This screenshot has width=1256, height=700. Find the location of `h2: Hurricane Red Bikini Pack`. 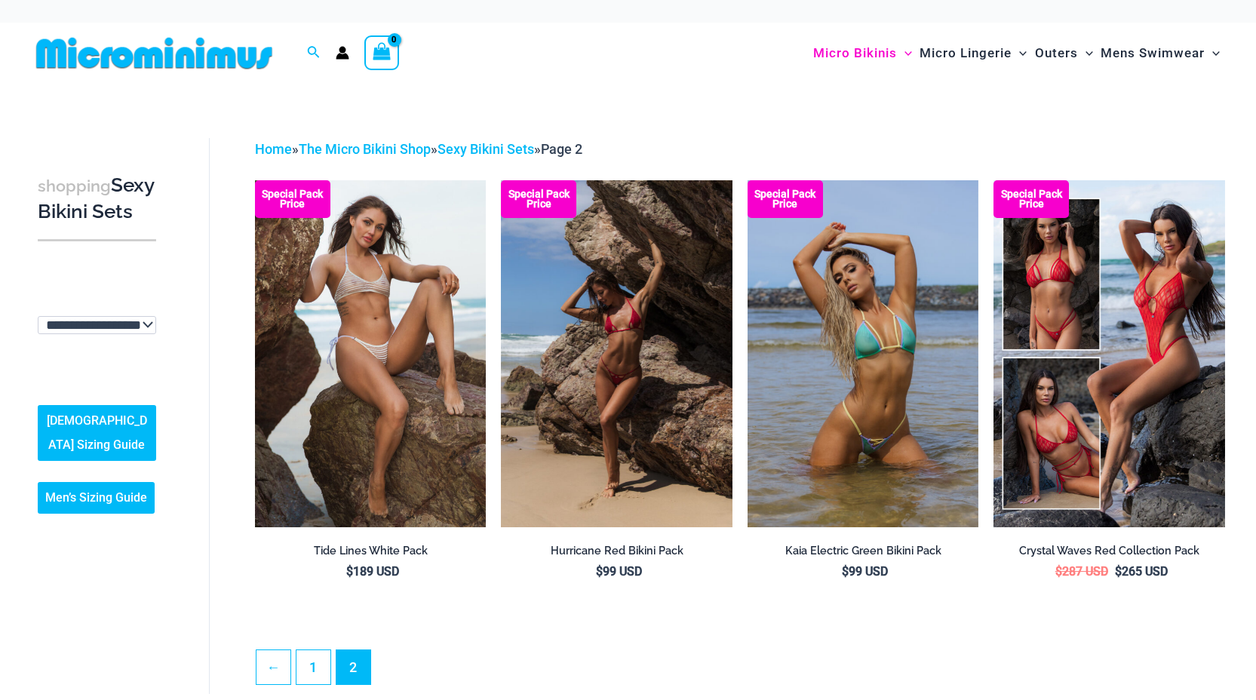

h2: Hurricane Red Bikini Pack is located at coordinates (616, 551).